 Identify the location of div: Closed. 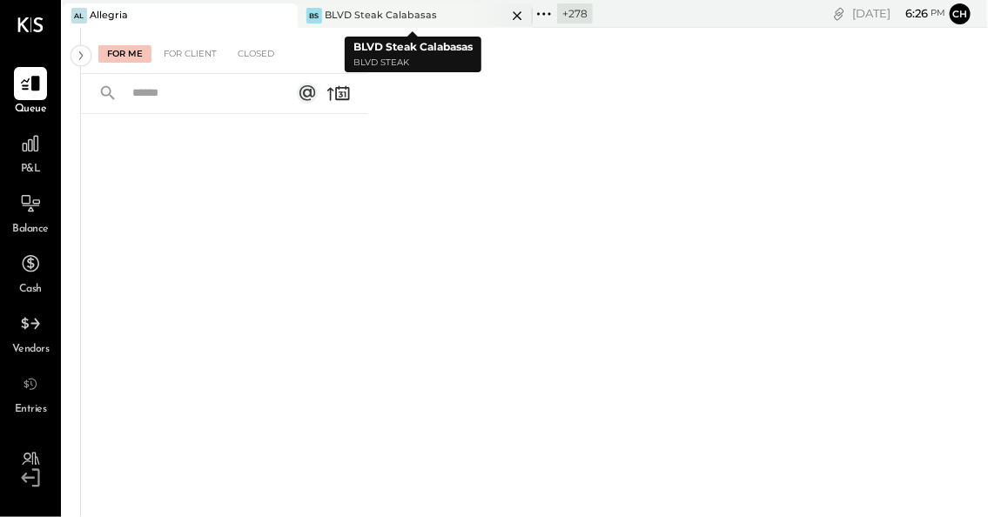
(256, 54).